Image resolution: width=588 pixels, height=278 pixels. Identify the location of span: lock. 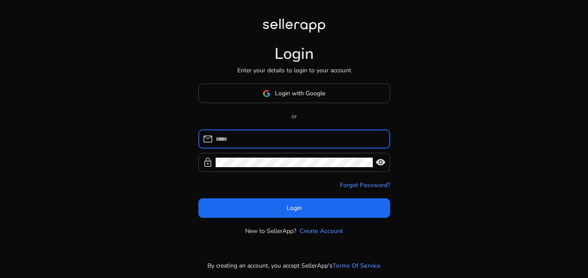
(208, 162).